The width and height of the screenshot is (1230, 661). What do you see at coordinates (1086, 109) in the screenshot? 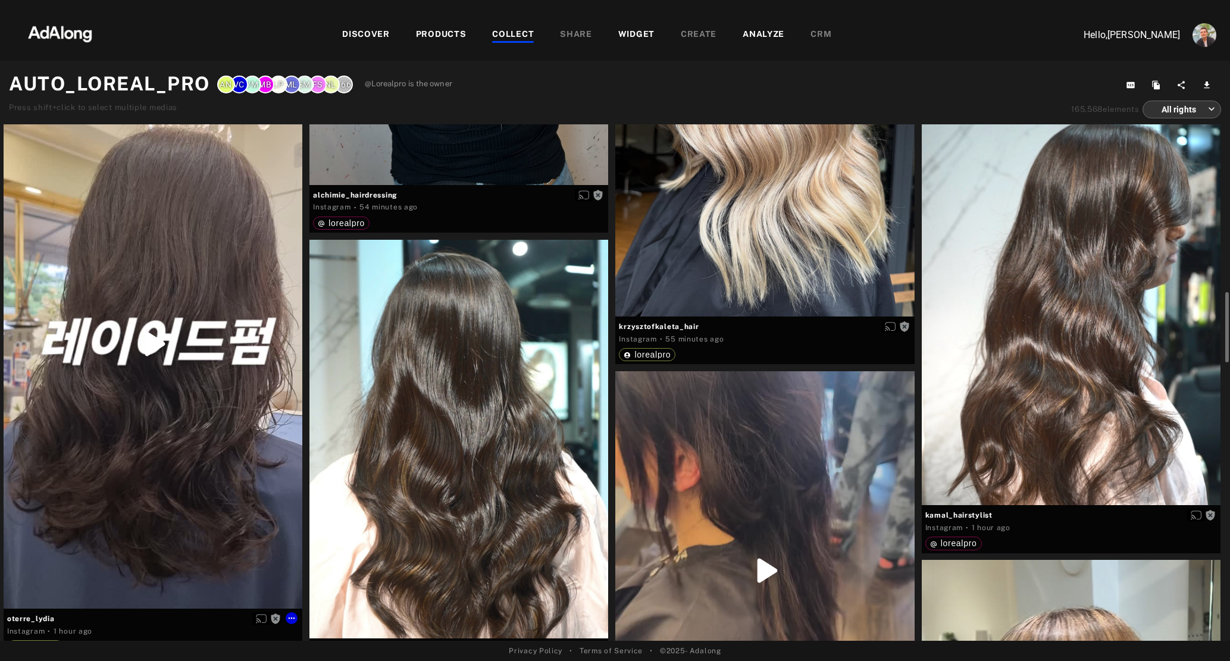
I see `span: 165,568` at bounding box center [1086, 109].